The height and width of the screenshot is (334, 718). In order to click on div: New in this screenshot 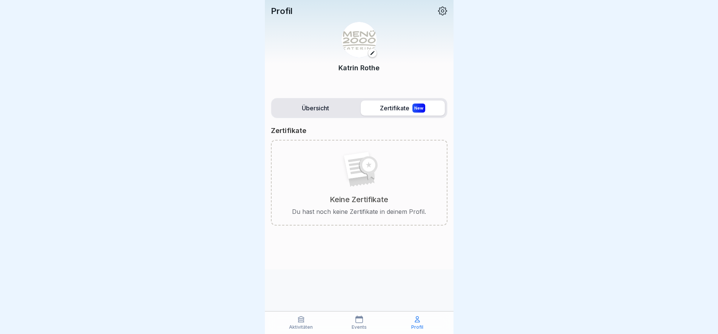, I will do `click(419, 108)`.